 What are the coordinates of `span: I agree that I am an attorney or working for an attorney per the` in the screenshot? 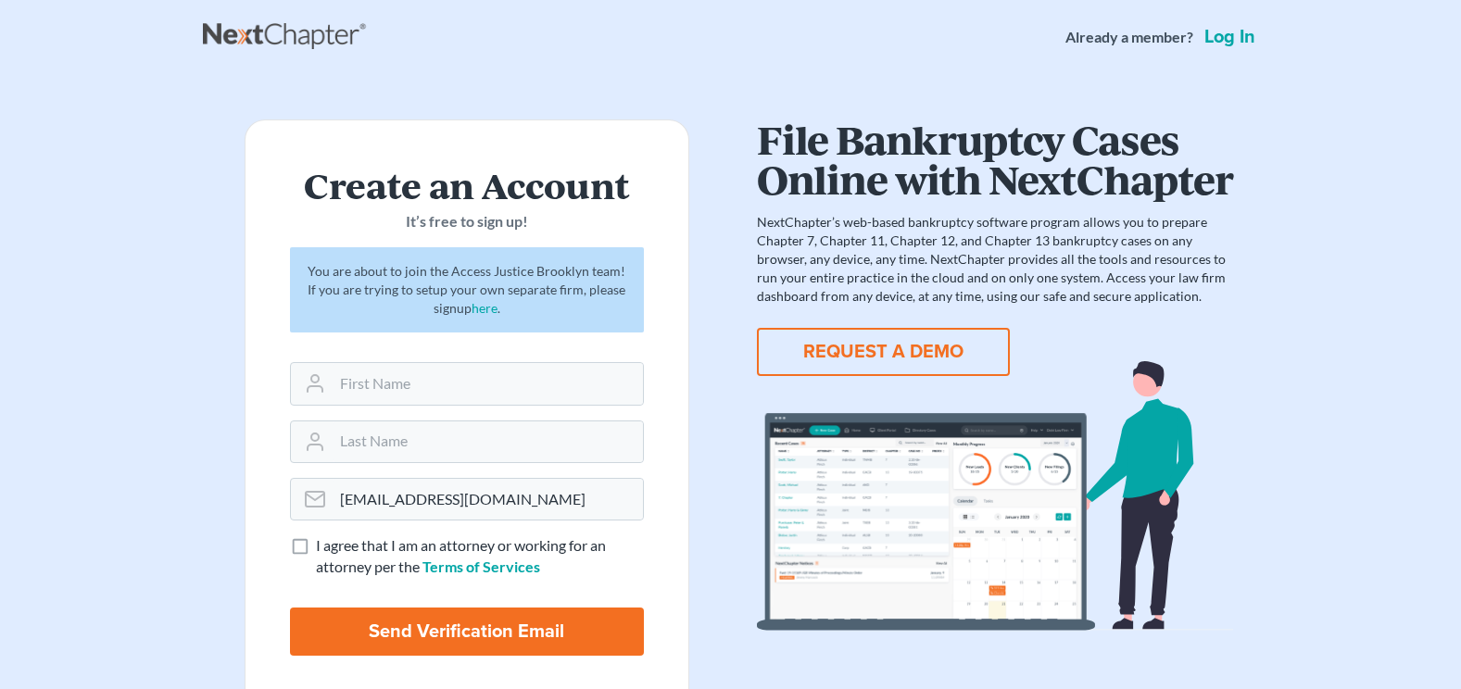 It's located at (461, 556).